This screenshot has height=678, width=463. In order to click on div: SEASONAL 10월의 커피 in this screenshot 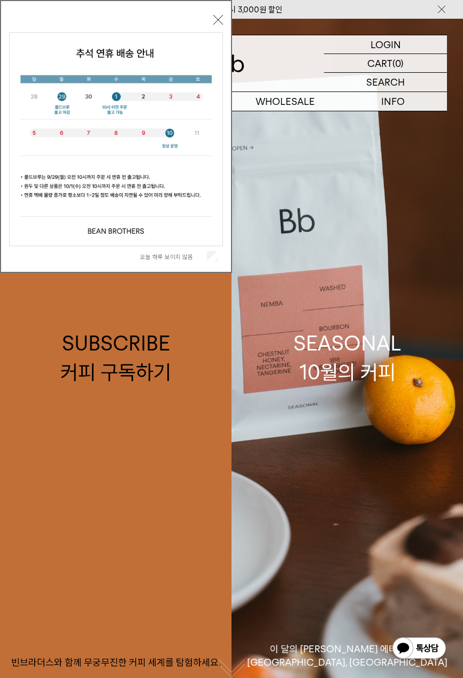, I will do `click(348, 357)`.